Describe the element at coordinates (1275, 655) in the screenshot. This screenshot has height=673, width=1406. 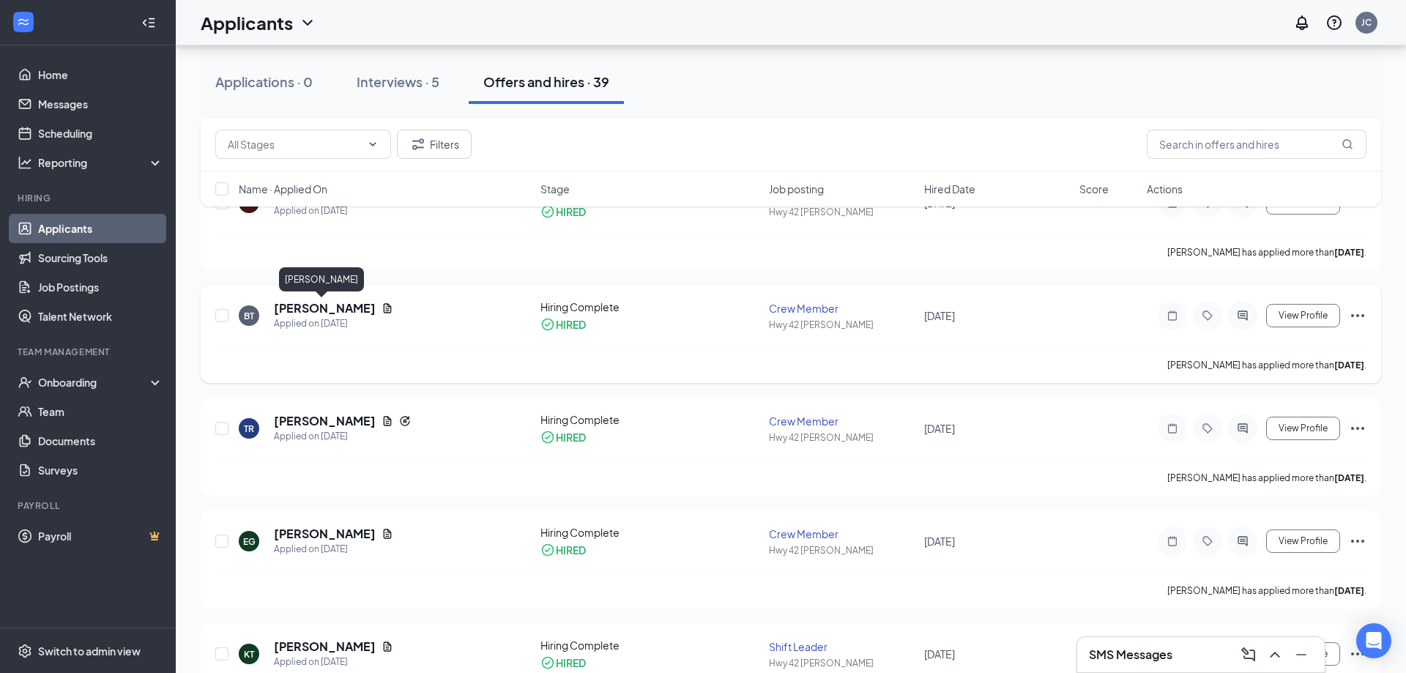
I see `svg: ChevronUp` at that location.